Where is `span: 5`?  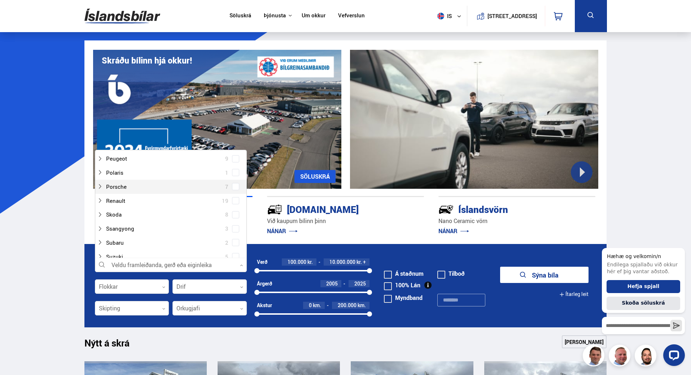 span: 5 is located at coordinates (226, 256).